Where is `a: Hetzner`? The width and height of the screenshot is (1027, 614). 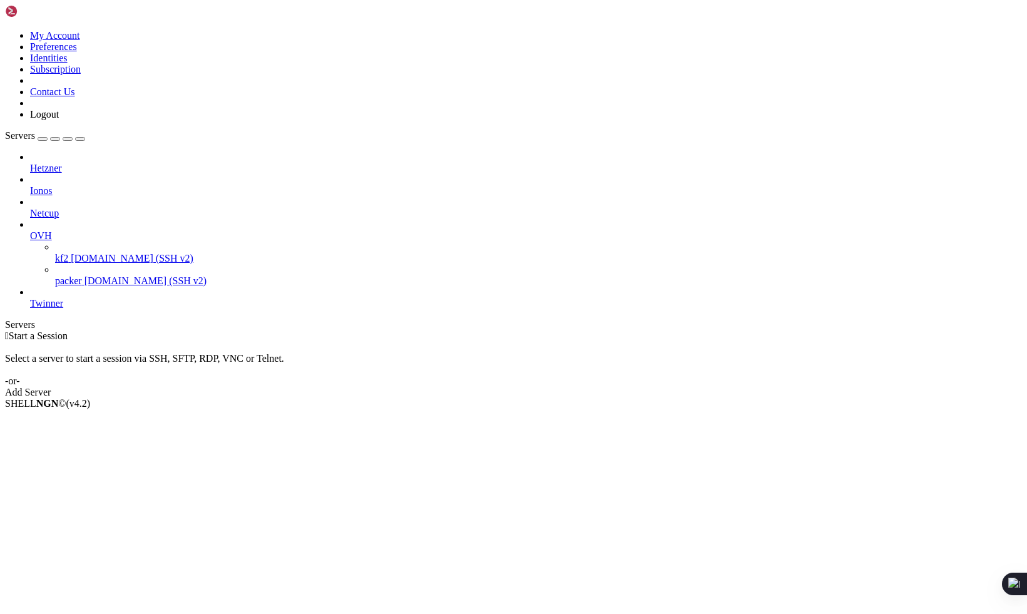 a: Hetzner is located at coordinates (526, 168).